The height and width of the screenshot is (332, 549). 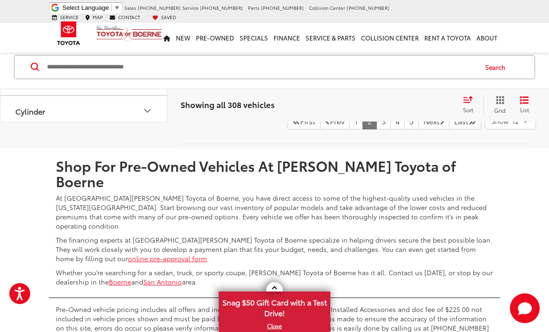 What do you see at coordinates (98, 17) in the screenshot?
I see `span: Map` at bounding box center [98, 17].